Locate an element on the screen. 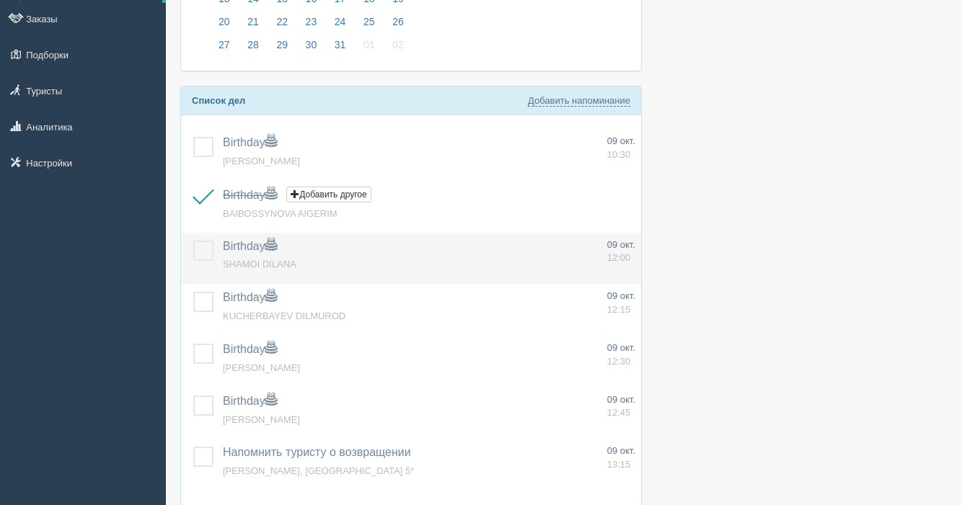 The height and width of the screenshot is (505, 962). a: 27 is located at coordinates (224, 48).